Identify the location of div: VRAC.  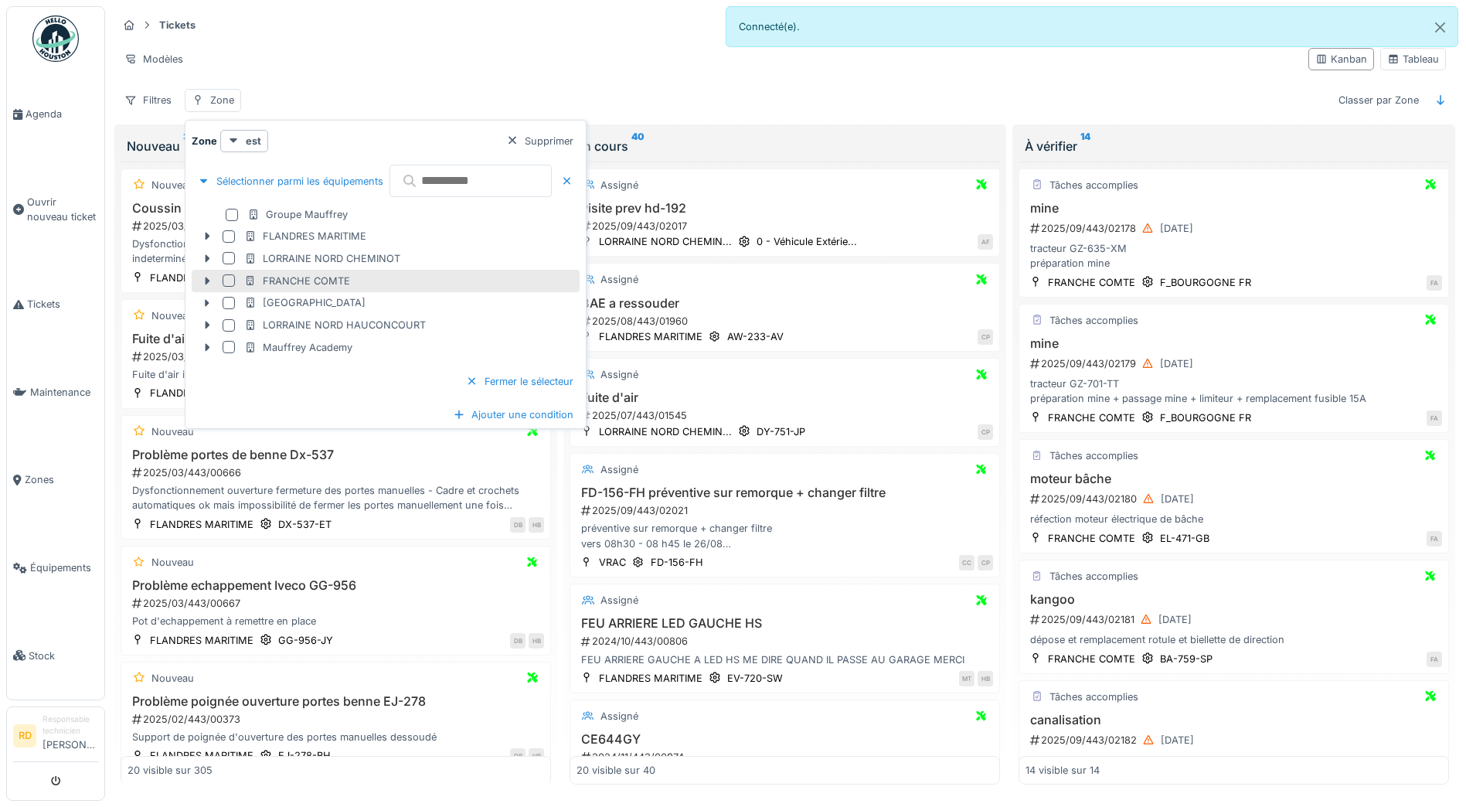
(612, 562).